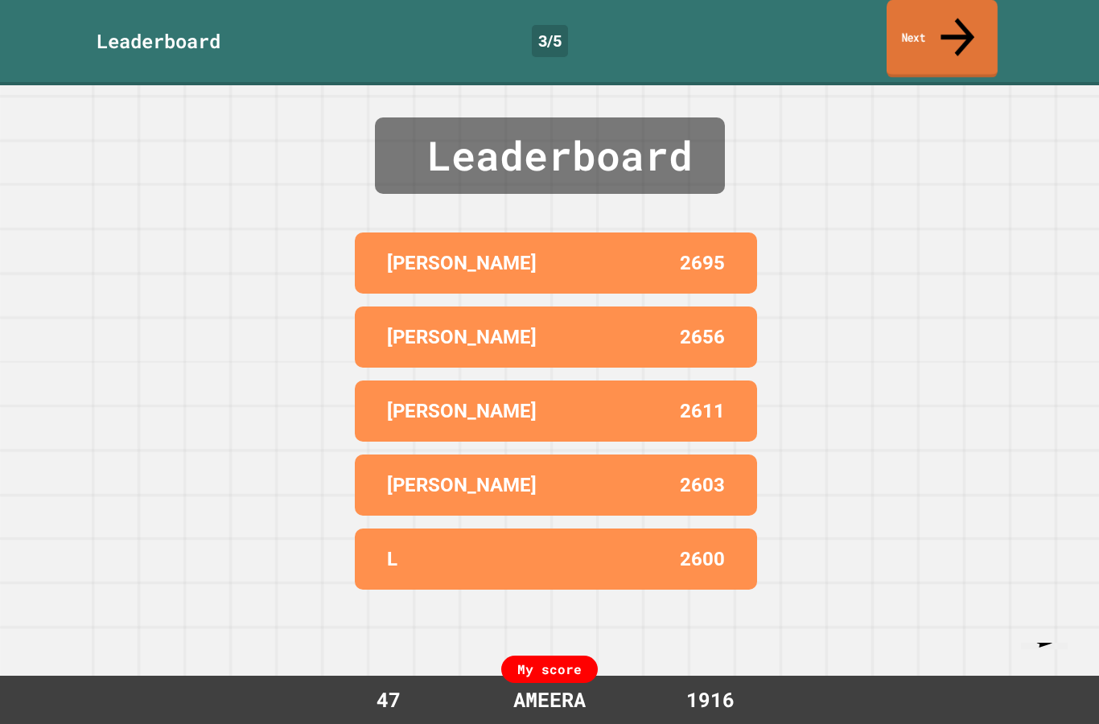 This screenshot has width=1099, height=724. What do you see at coordinates (703, 263) in the screenshot?
I see `p: 2695` at bounding box center [703, 263].